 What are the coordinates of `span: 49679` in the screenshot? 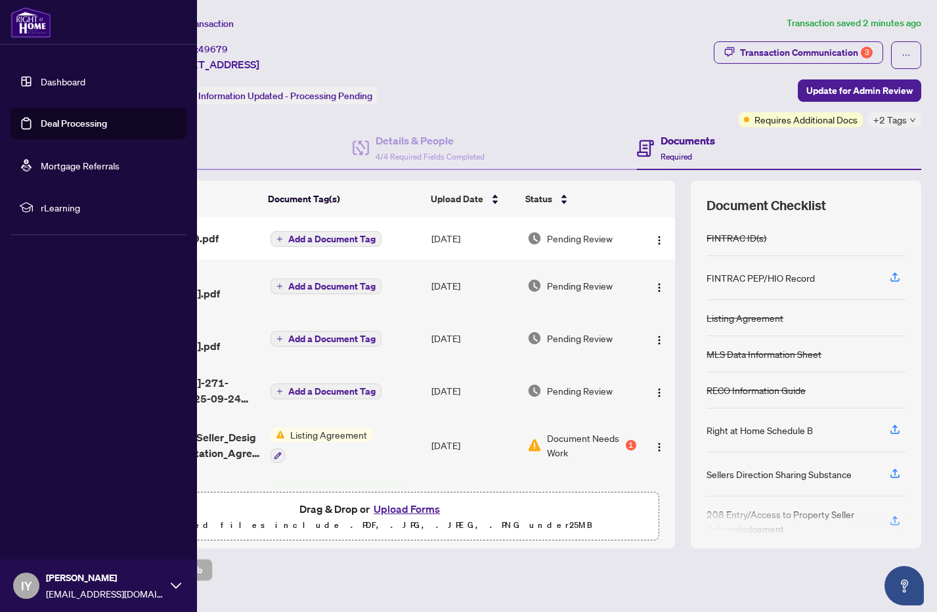 It's located at (213, 49).